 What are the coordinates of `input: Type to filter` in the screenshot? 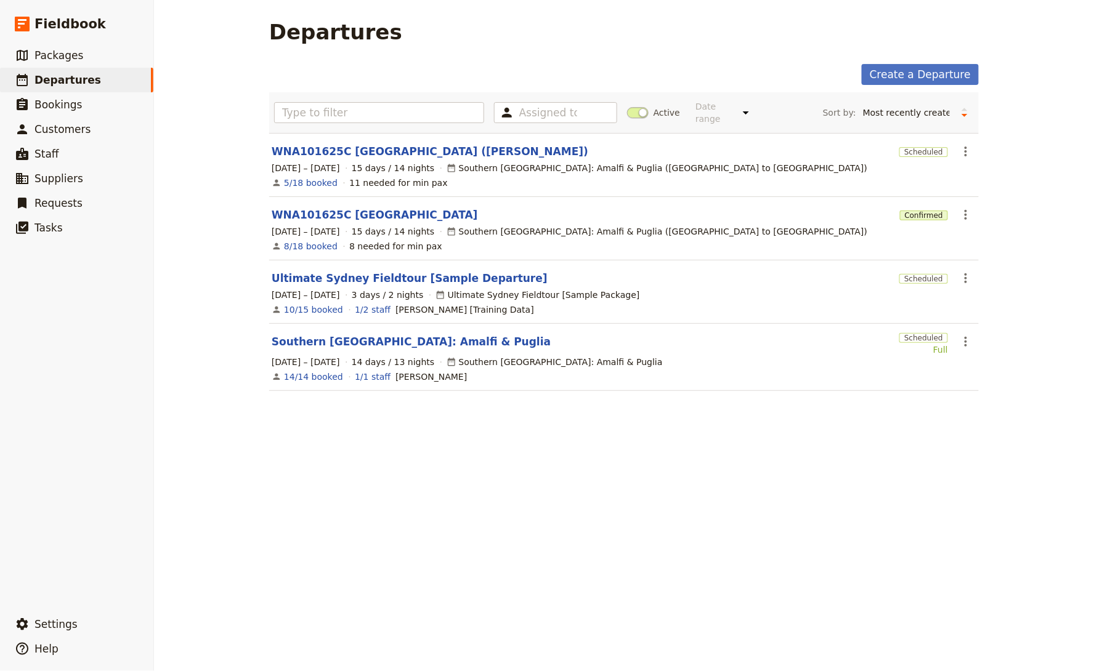 It's located at (379, 113).